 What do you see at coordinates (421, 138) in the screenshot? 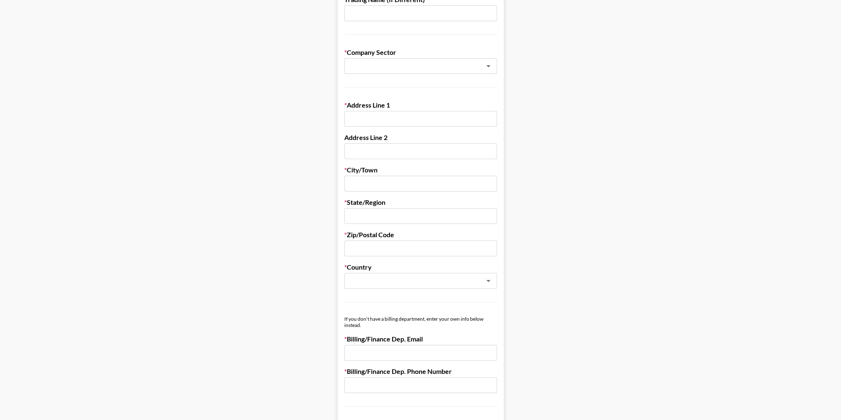
I see `label: Address Line 2` at bounding box center [421, 138].